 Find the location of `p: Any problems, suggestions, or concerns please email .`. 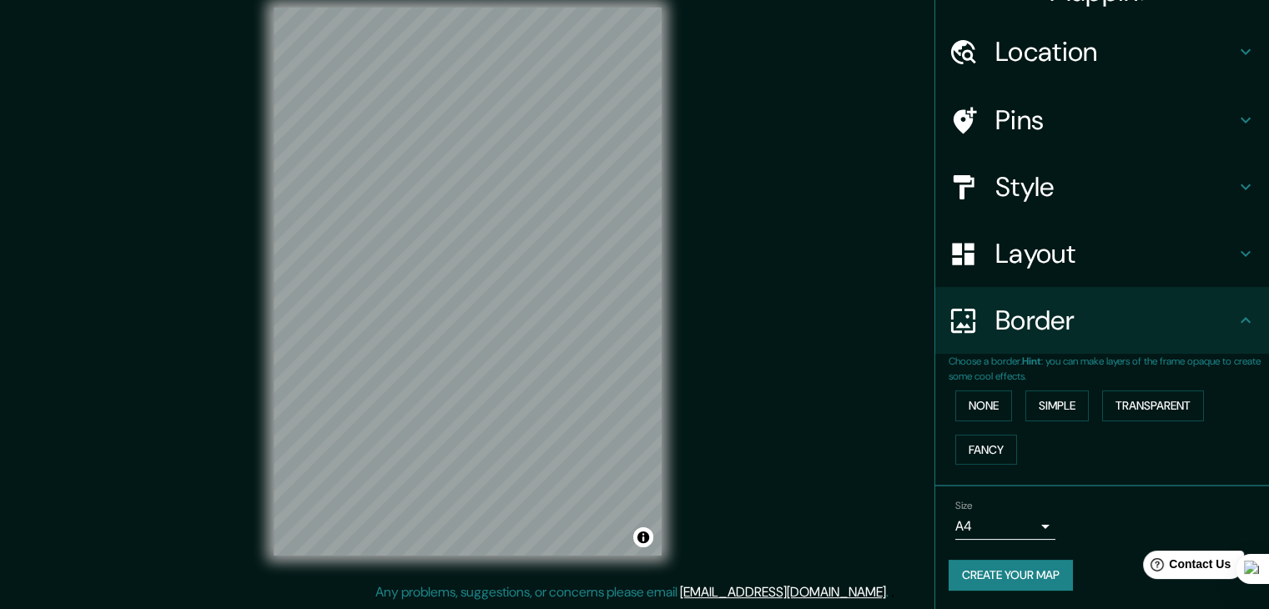

p: Any problems, suggestions, or concerns please email . is located at coordinates (632, 592).